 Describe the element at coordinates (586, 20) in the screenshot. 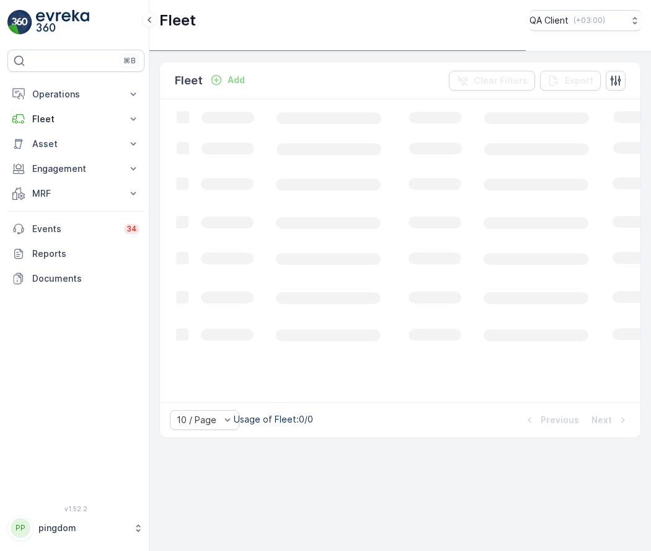

I see `button: QA Client(+03:00)` at that location.